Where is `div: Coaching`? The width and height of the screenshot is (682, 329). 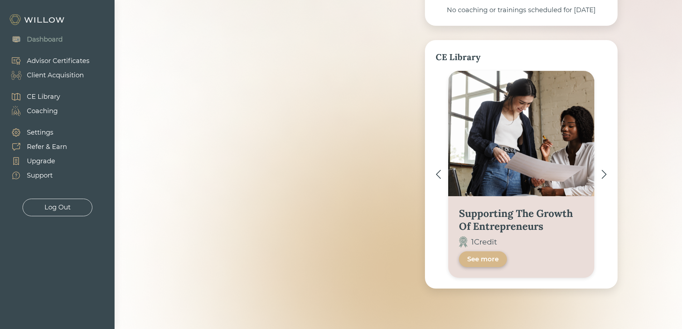 div: Coaching is located at coordinates (42, 111).